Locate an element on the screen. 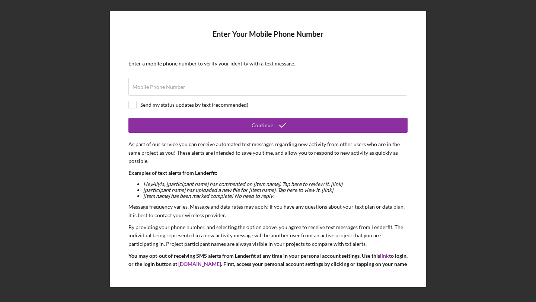 The height and width of the screenshot is (302, 536). div: Continue is located at coordinates (263, 126).